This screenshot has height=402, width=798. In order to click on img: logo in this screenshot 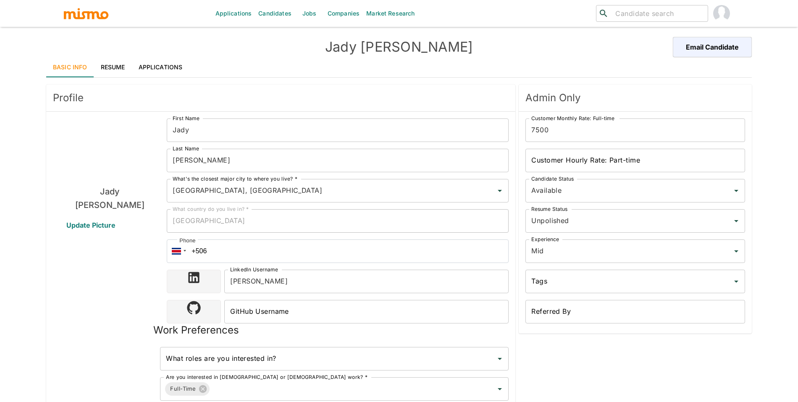, I will do `click(86, 13)`.